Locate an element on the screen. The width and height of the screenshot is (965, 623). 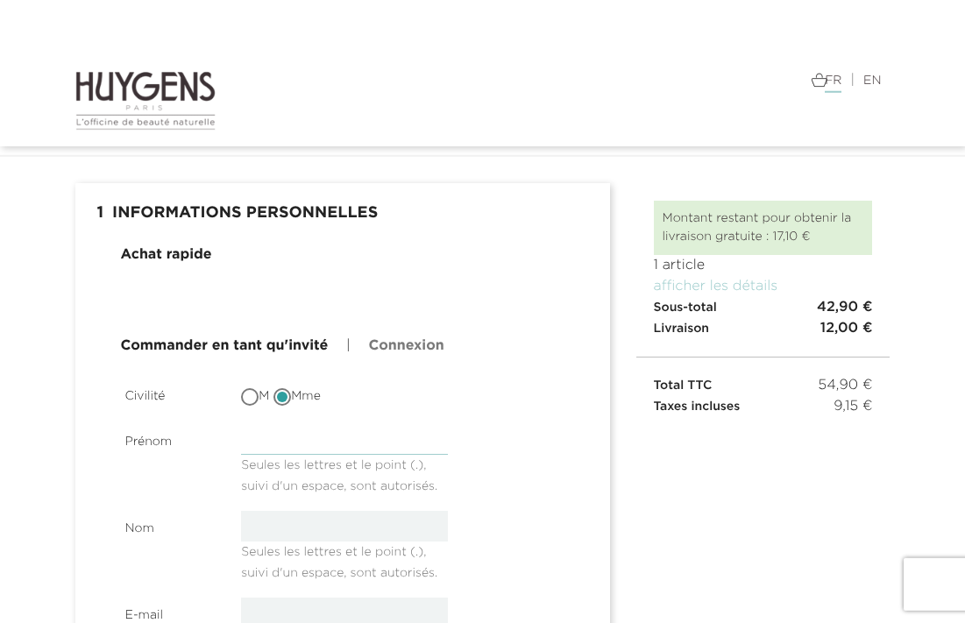
a: Commander en tant qu'invité is located at coordinates (224, 346).